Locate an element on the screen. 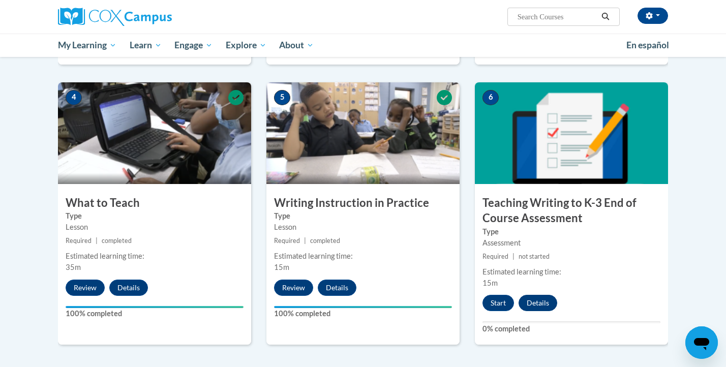 This screenshot has height=367, width=726. input: Search Courses is located at coordinates (557, 17).